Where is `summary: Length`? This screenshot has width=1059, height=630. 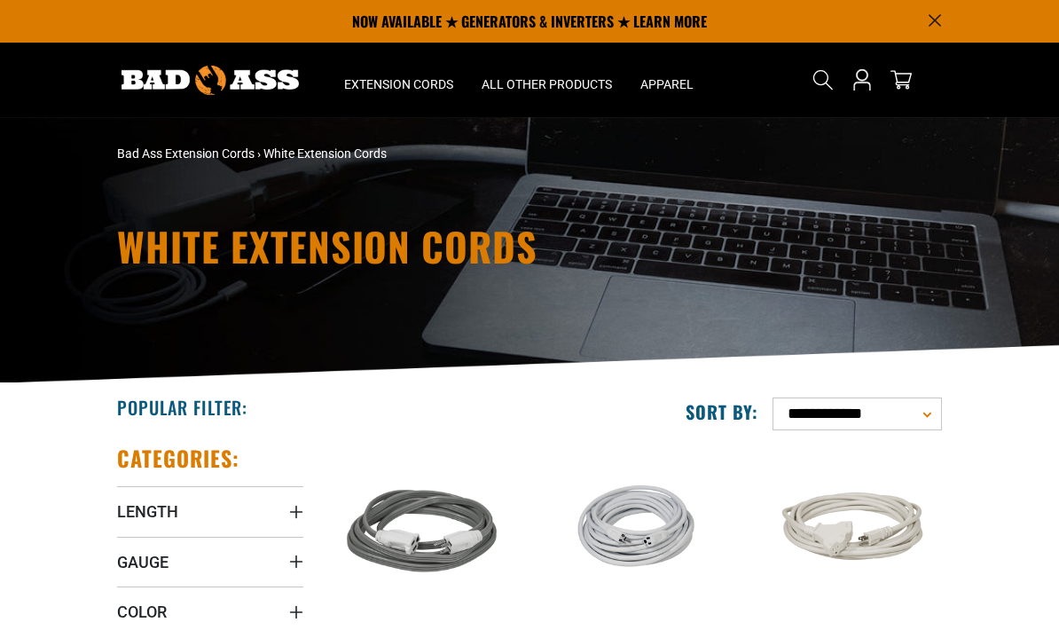
summary: Length is located at coordinates (210, 511).